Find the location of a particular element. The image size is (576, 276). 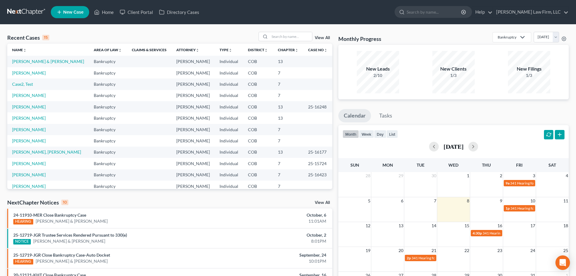

span: 22 is located at coordinates (467, 250).